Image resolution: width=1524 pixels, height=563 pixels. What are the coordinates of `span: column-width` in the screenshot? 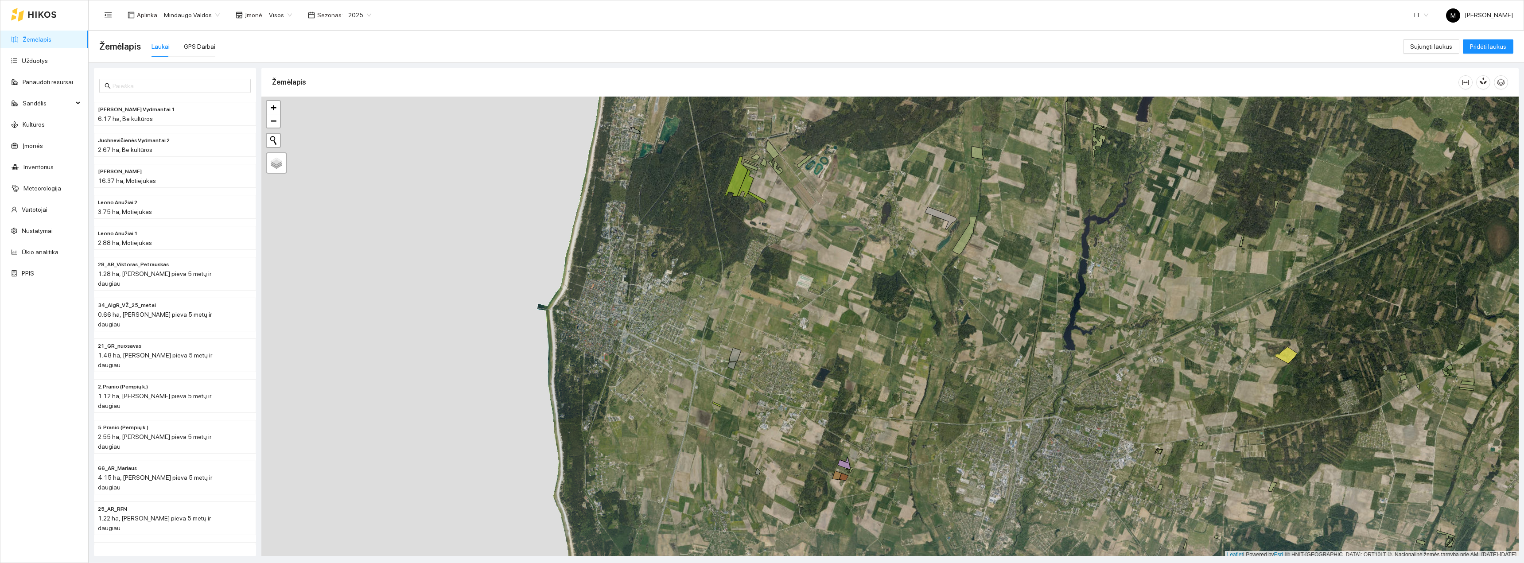 It's located at (1466, 82).